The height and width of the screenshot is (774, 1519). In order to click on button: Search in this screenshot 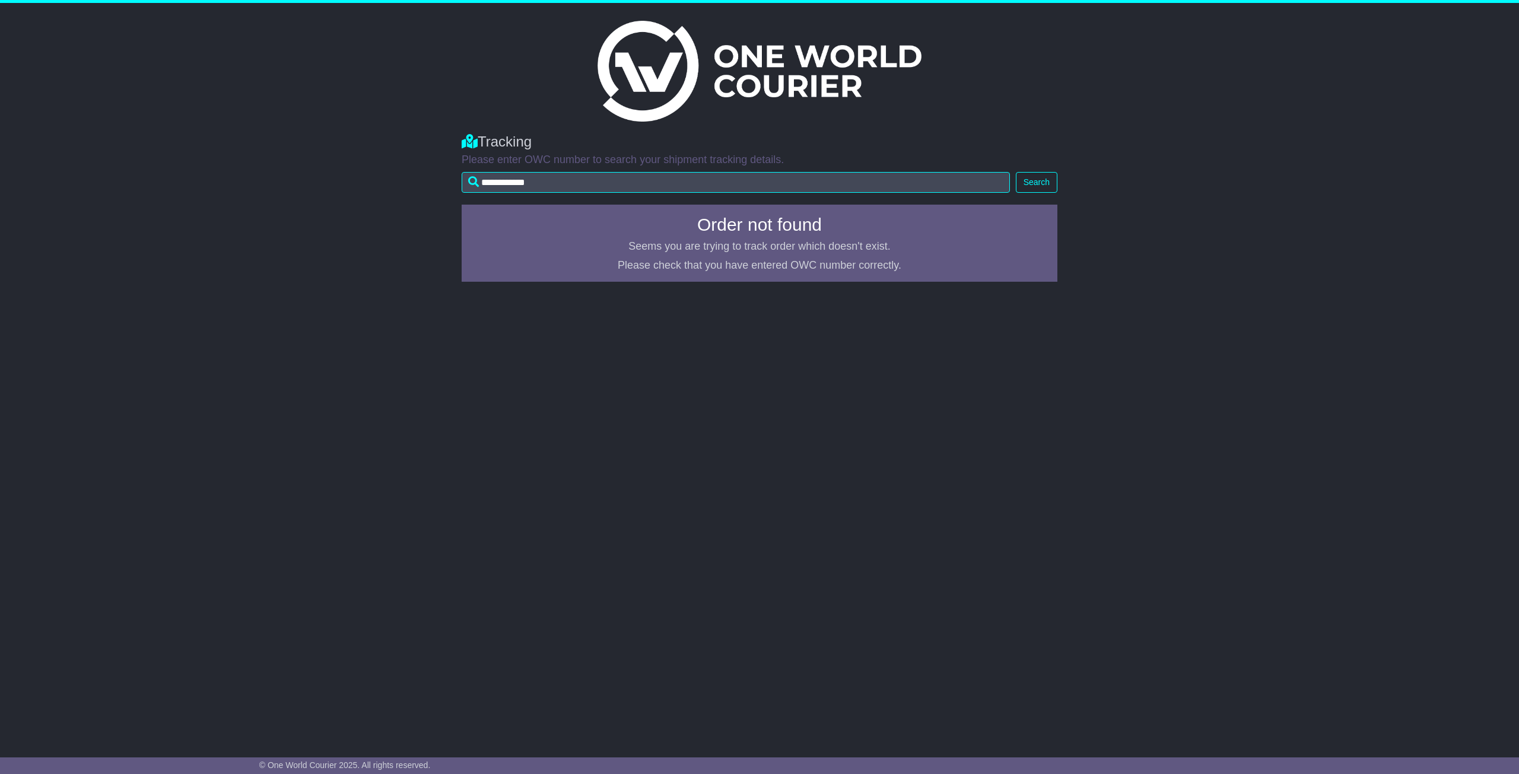, I will do `click(1037, 182)`.